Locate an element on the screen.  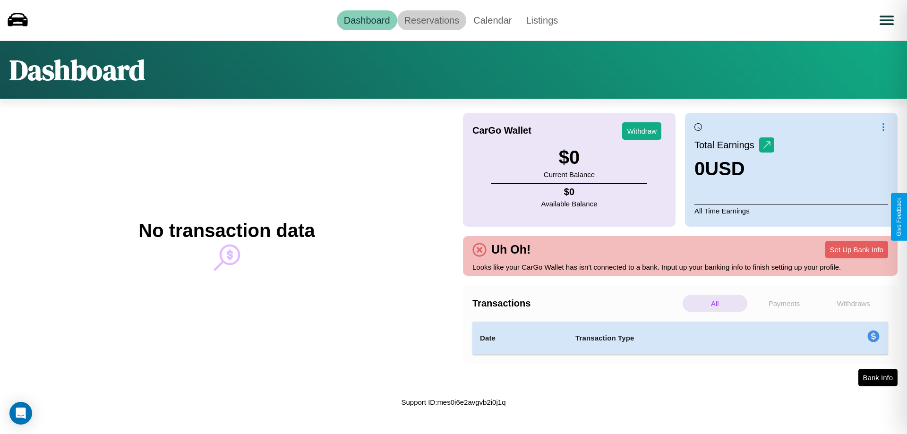
p: Current Balance is located at coordinates (569, 174).